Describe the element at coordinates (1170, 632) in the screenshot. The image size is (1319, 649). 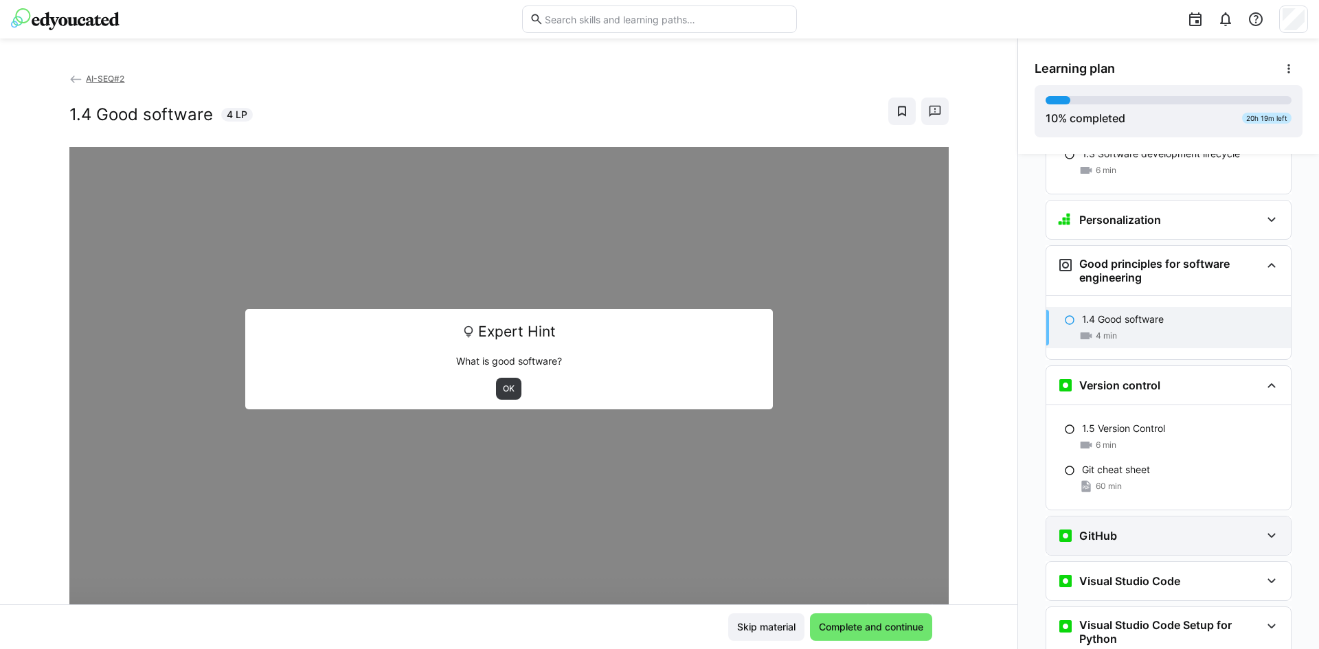
I see `h3: Visual Studio Code Setup for Python` at that location.